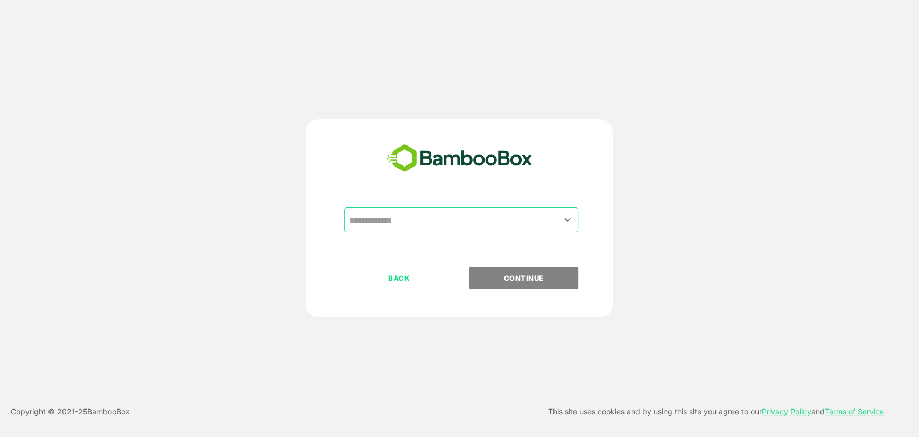  Describe the element at coordinates (70, 411) in the screenshot. I see `p: Copyright © 2021- 25 BambooBox` at that location.